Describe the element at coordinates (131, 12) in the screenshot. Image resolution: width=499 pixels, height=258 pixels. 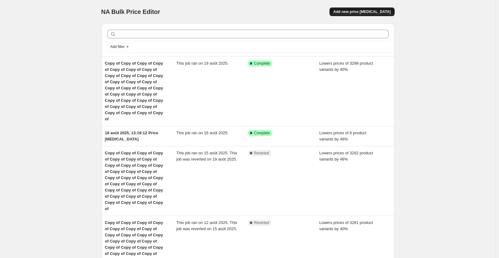
I see `span: NA Bulk Price Editor` at that location.